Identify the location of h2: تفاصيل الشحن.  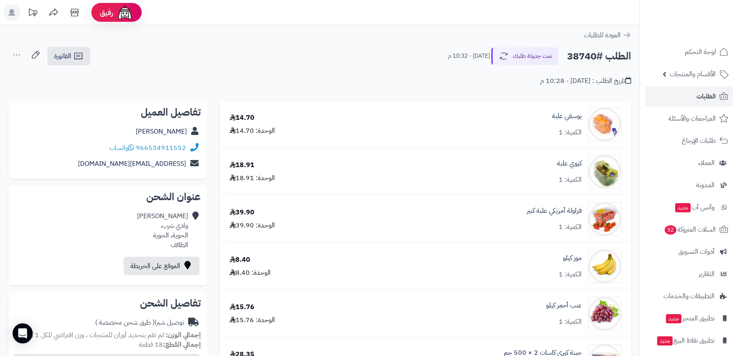
(108, 303).